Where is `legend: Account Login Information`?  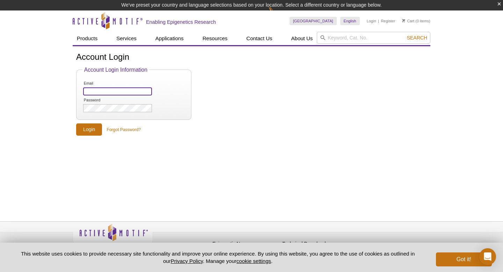 legend: Account Login Information is located at coordinates (116, 70).